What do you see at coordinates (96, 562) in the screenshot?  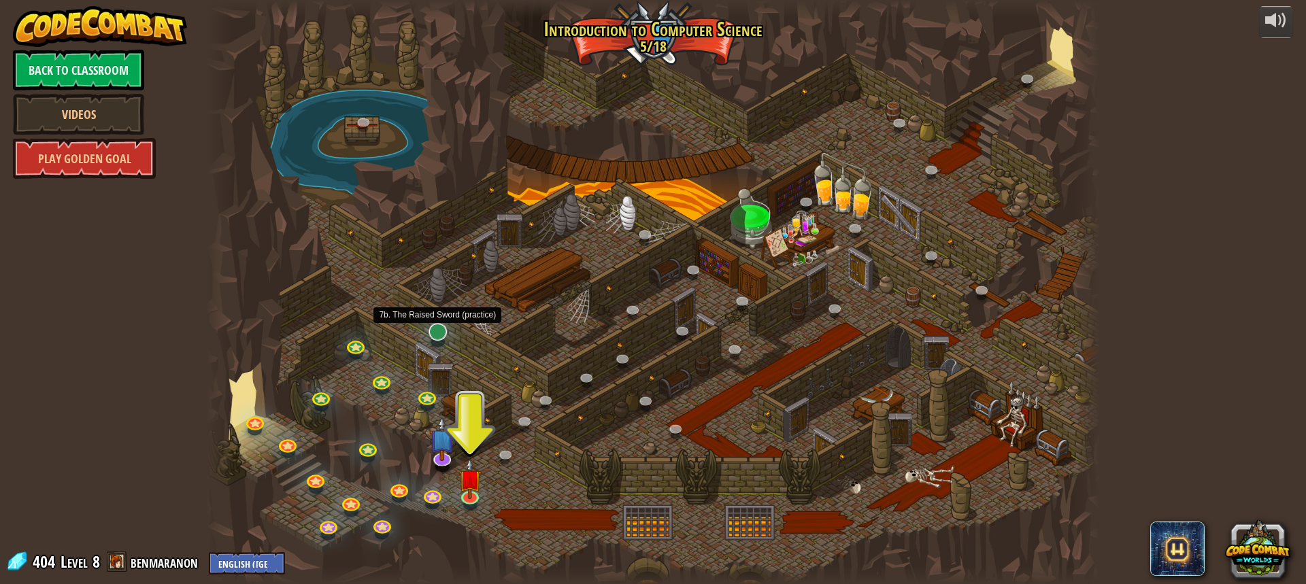 I see `span: 8` at bounding box center [96, 562].